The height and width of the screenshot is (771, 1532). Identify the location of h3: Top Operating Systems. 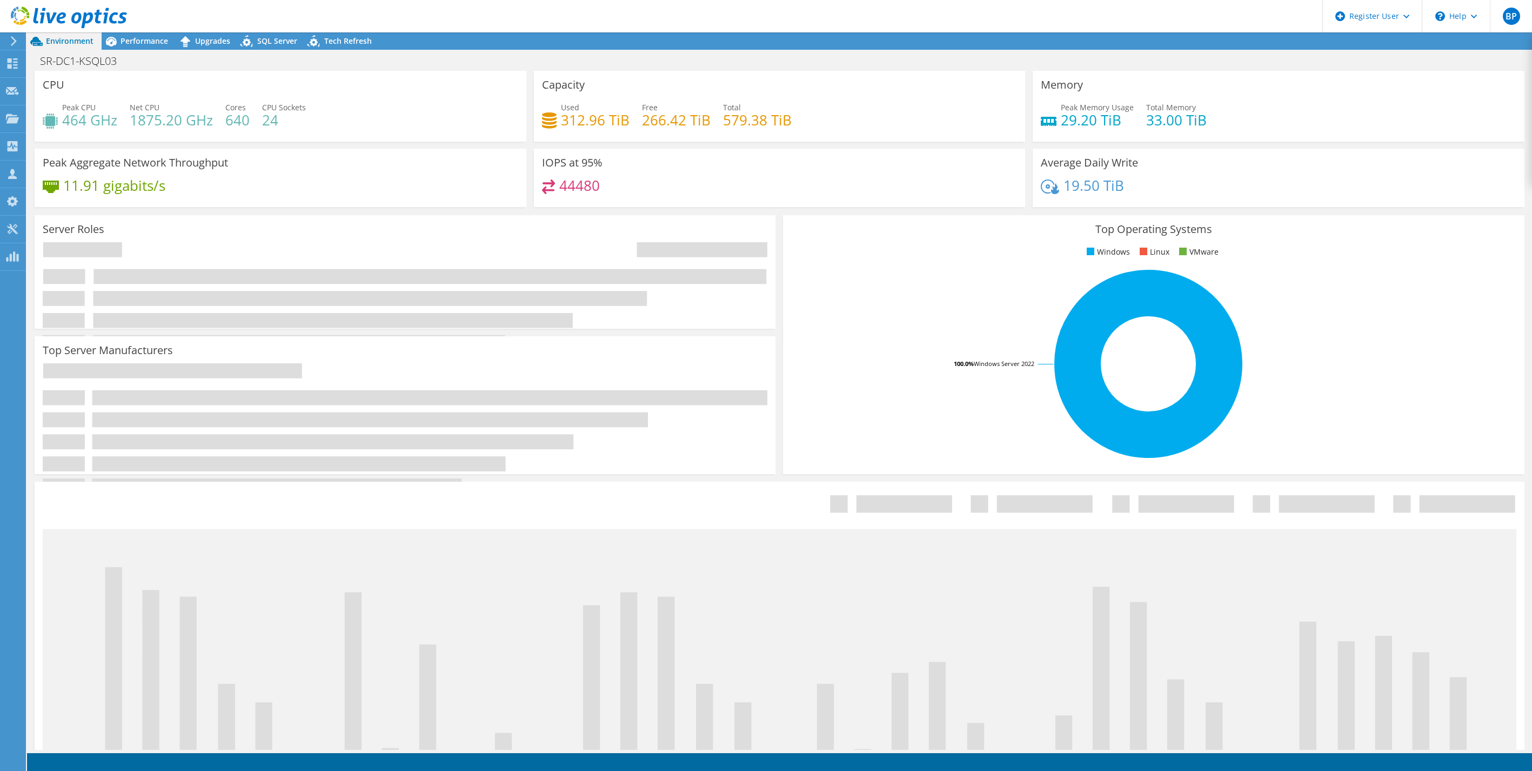
(1153, 229).